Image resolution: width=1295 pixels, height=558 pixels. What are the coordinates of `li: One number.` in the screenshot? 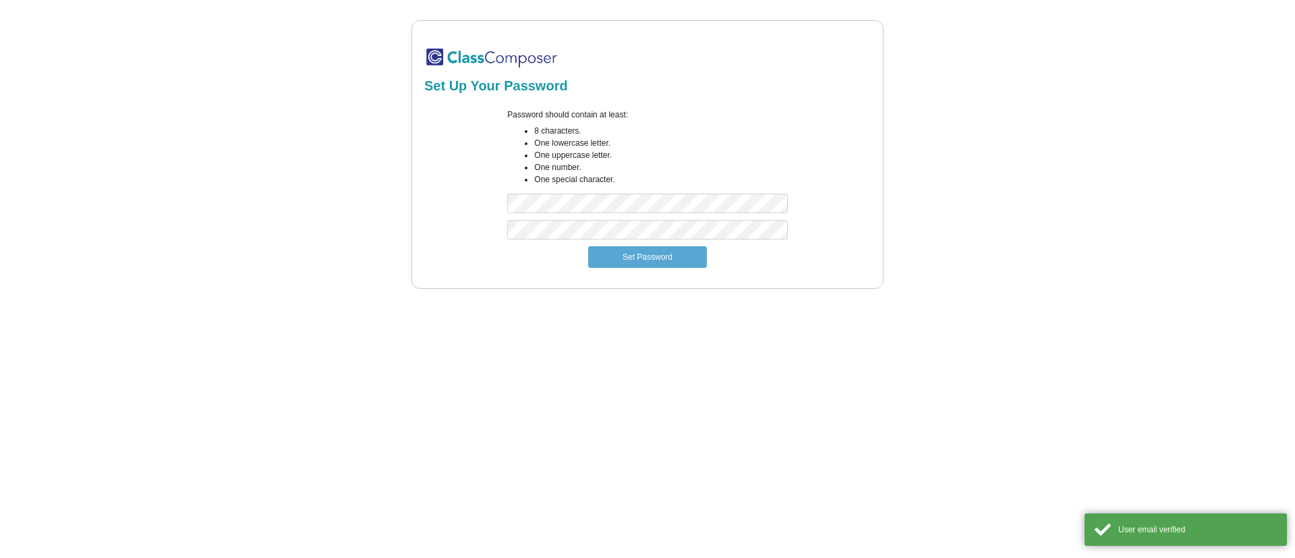 It's located at (660, 167).